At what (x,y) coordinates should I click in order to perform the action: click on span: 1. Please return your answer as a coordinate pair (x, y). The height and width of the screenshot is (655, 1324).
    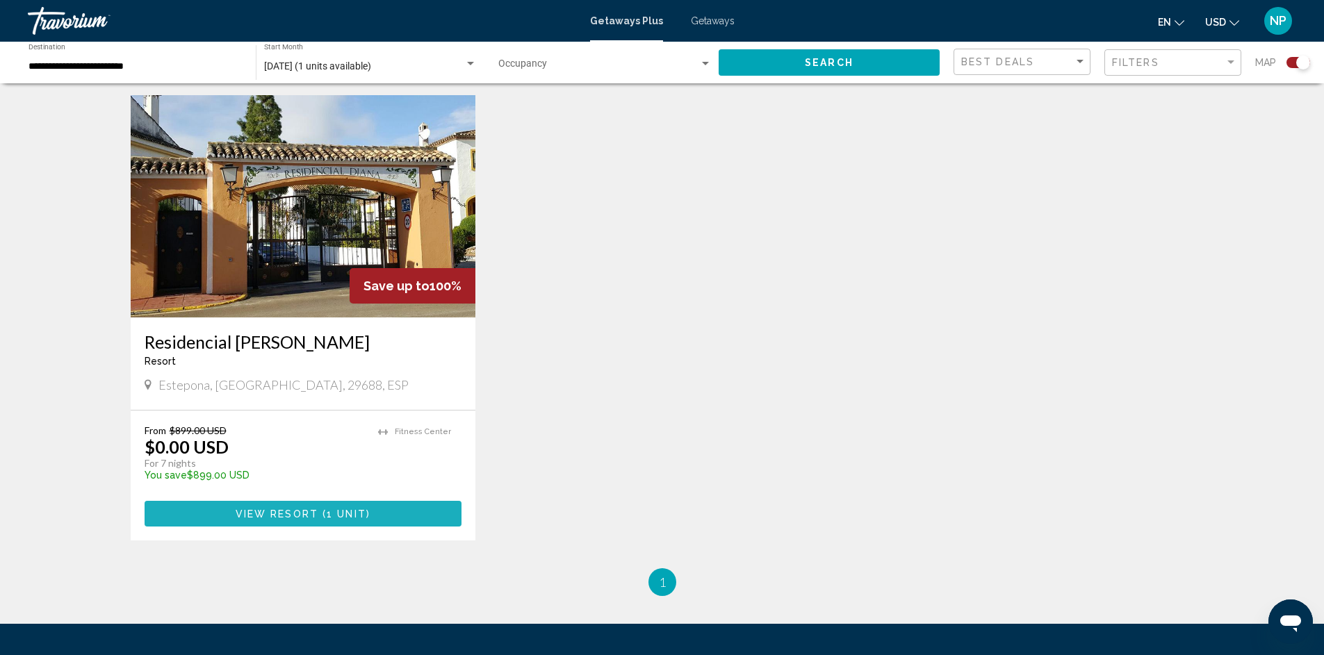
    Looking at the image, I should click on (662, 582).